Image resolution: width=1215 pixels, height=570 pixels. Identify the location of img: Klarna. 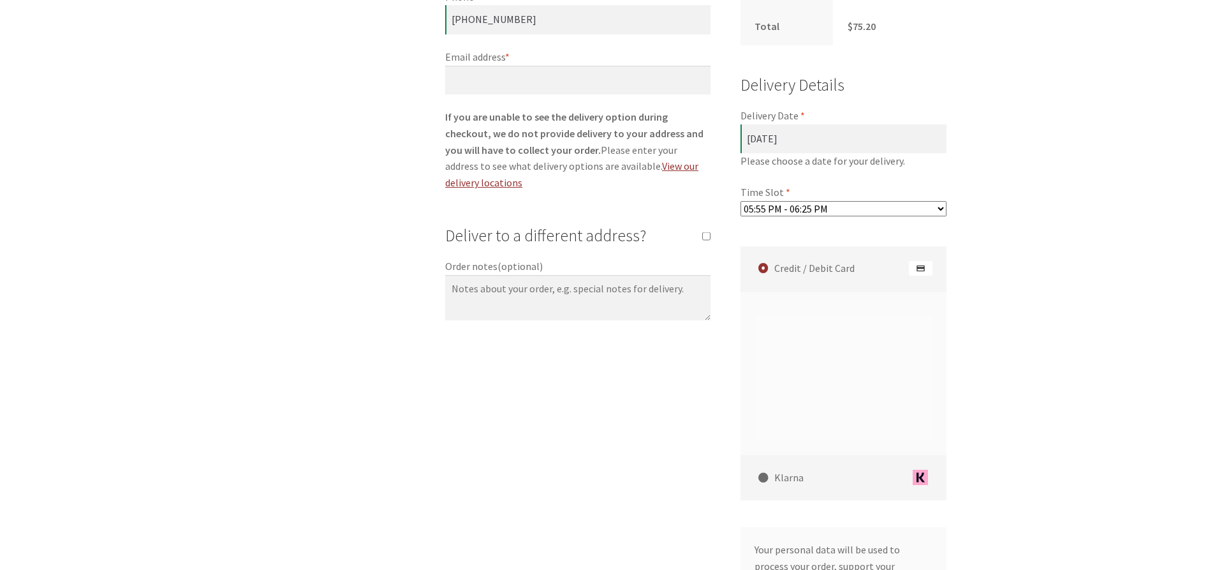
(920, 477).